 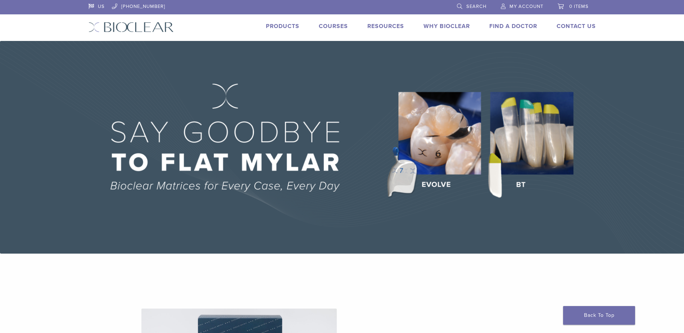 I want to click on a: Why Bioclear, so click(x=446, y=26).